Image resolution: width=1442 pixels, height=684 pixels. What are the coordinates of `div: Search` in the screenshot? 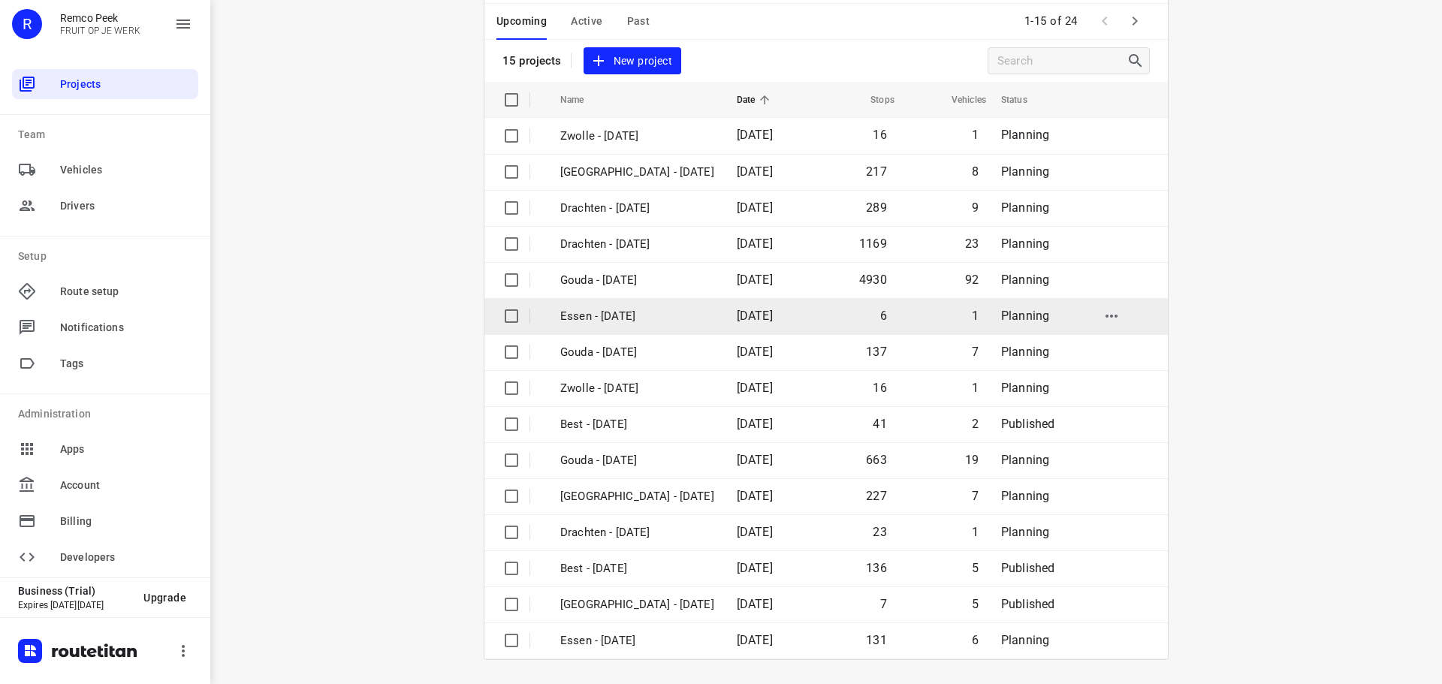 It's located at (1138, 61).